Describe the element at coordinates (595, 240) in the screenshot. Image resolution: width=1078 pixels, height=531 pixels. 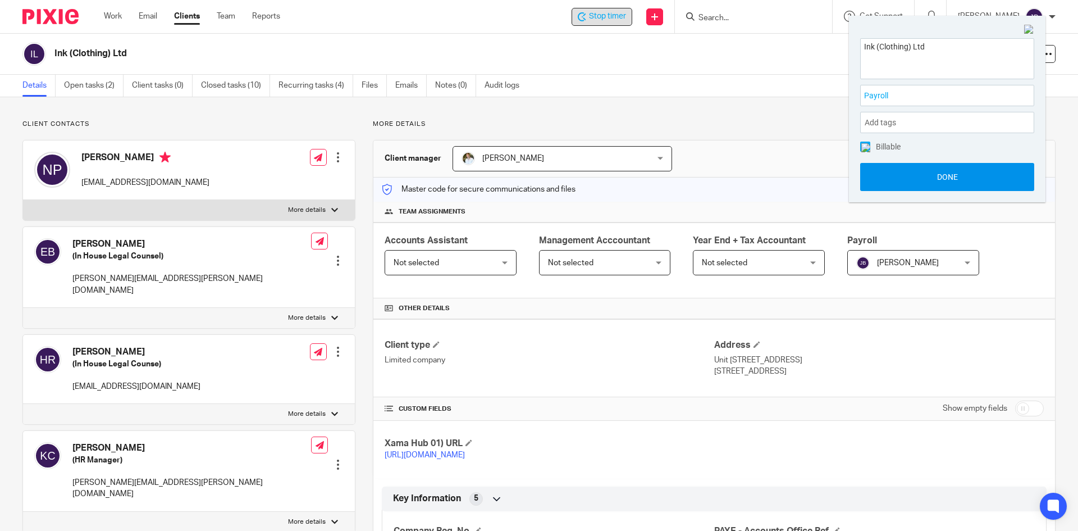
I see `span: Management Acccountant` at that location.